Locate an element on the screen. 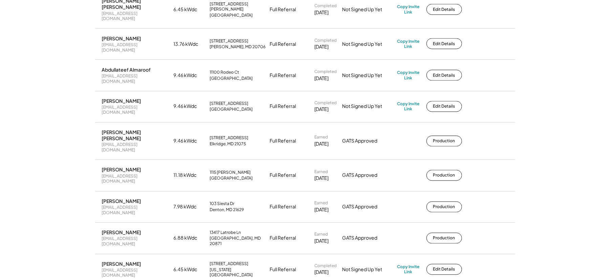 The image size is (610, 279). div: 11100 Rodeo Ct is located at coordinates (225, 72).